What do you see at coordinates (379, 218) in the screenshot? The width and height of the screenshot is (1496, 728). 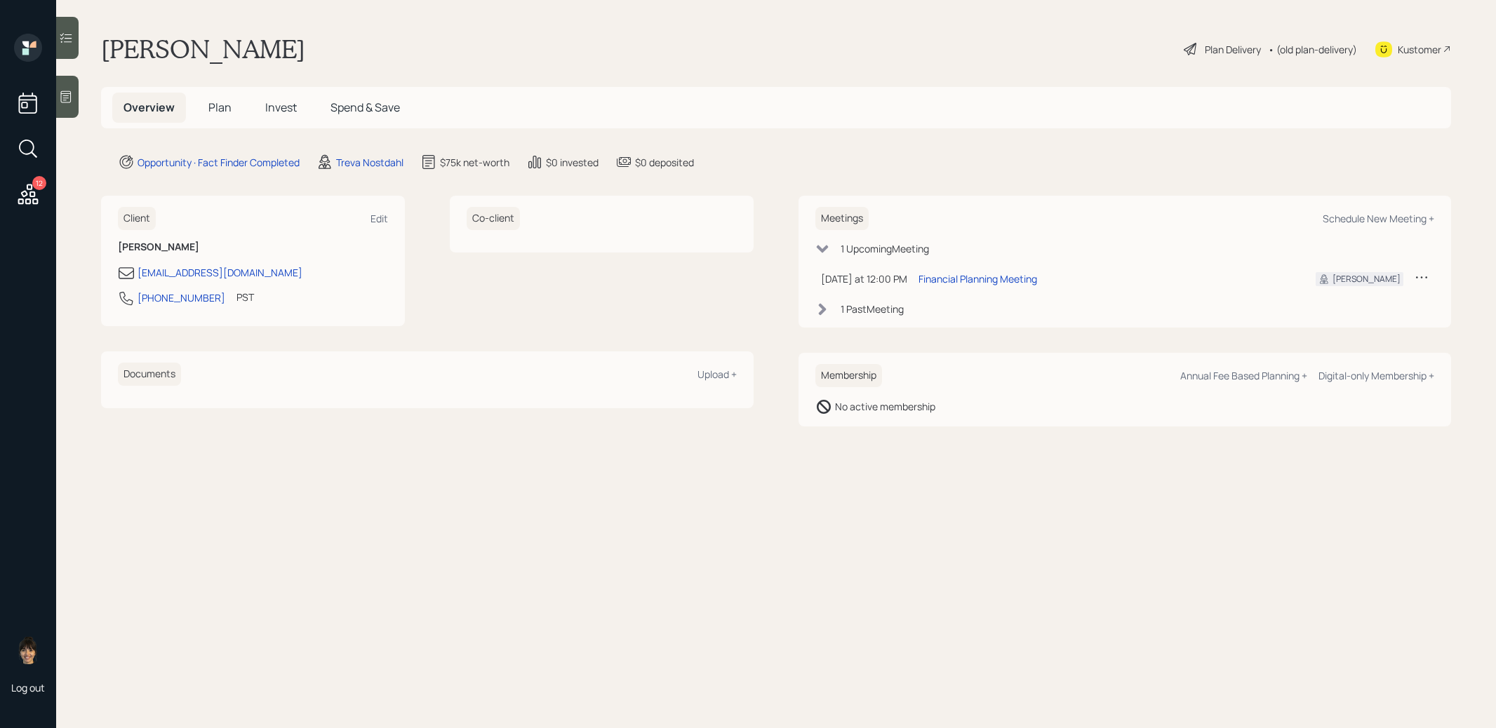 I see `div: Edit` at bounding box center [379, 218].